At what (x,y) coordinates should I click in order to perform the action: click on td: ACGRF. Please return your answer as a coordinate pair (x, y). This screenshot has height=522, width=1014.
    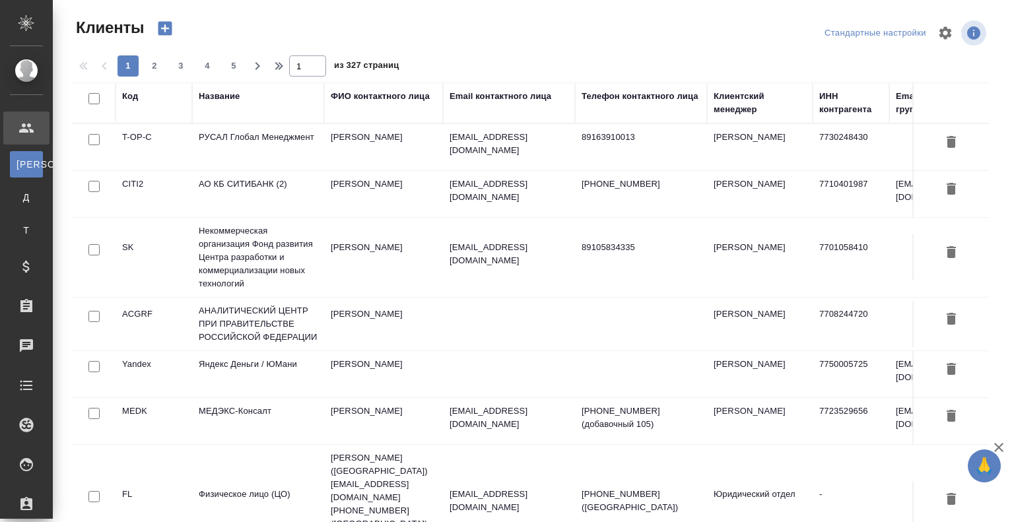
    Looking at the image, I should click on (154, 324).